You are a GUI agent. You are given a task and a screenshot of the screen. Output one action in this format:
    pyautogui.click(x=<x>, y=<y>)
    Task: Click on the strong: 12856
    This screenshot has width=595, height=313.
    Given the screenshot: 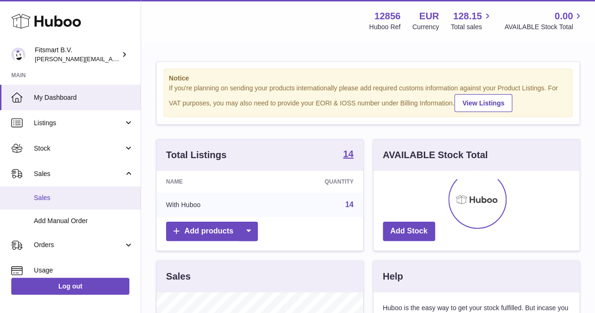 What is the action you would take?
    pyautogui.click(x=388, y=16)
    